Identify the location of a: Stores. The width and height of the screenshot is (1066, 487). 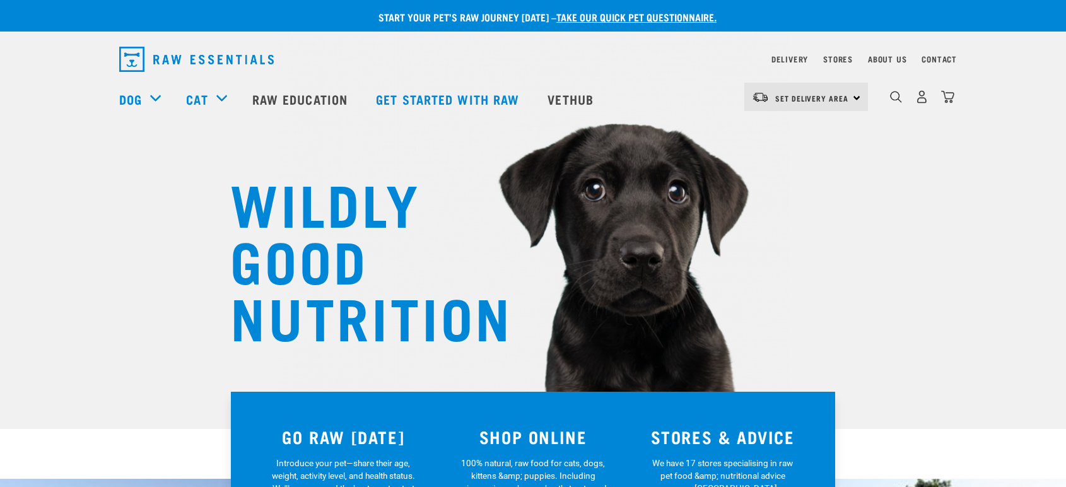
(838, 59).